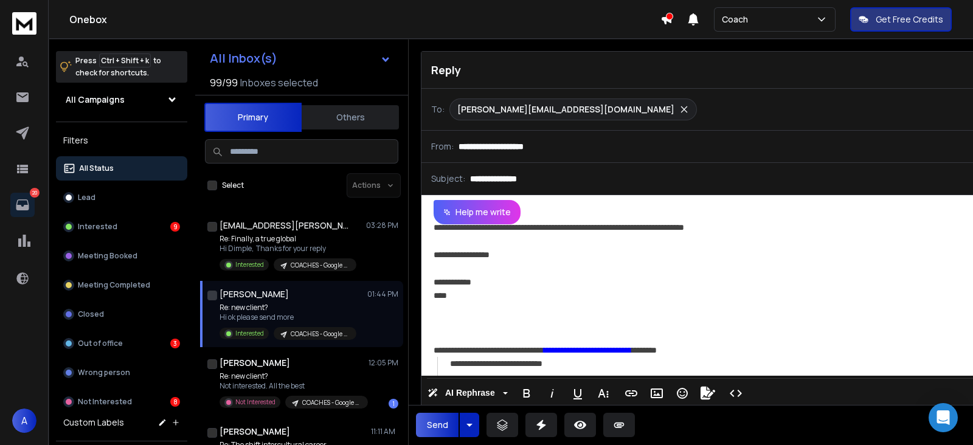 Image resolution: width=973 pixels, height=445 pixels. Describe the element at coordinates (288, 239) in the screenshot. I see `p: Re: Finally, a true global` at that location.